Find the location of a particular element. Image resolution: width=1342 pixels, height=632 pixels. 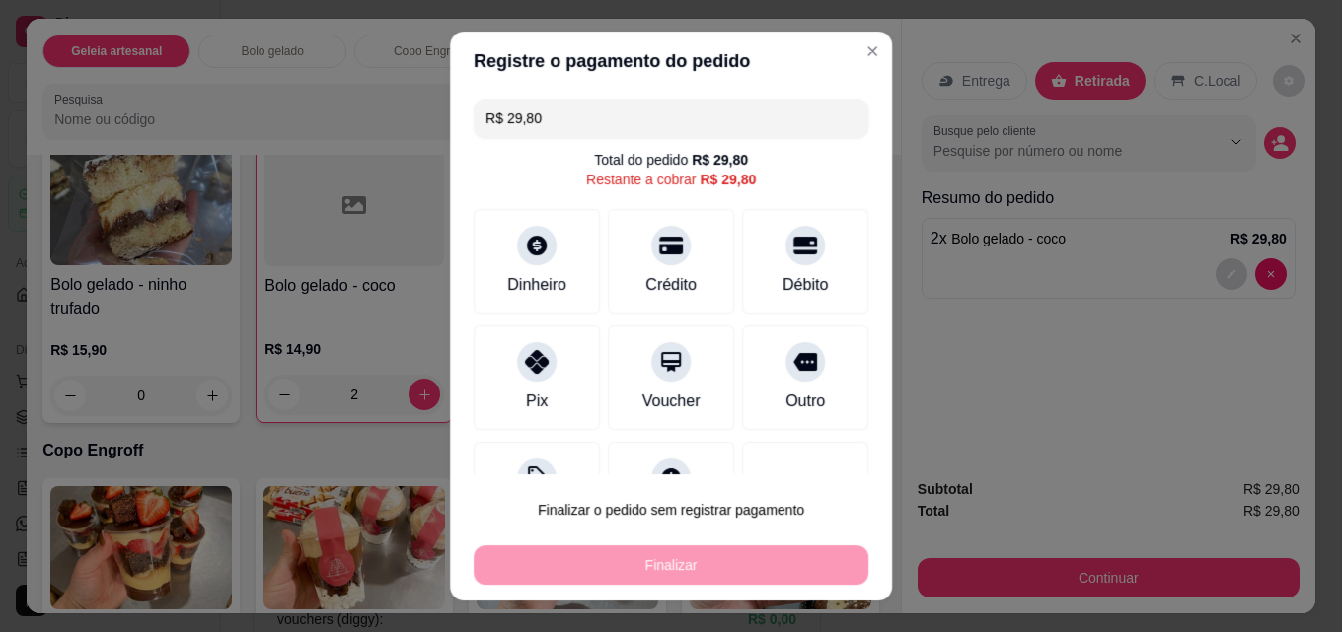

div: Débito is located at coordinates (805, 285).